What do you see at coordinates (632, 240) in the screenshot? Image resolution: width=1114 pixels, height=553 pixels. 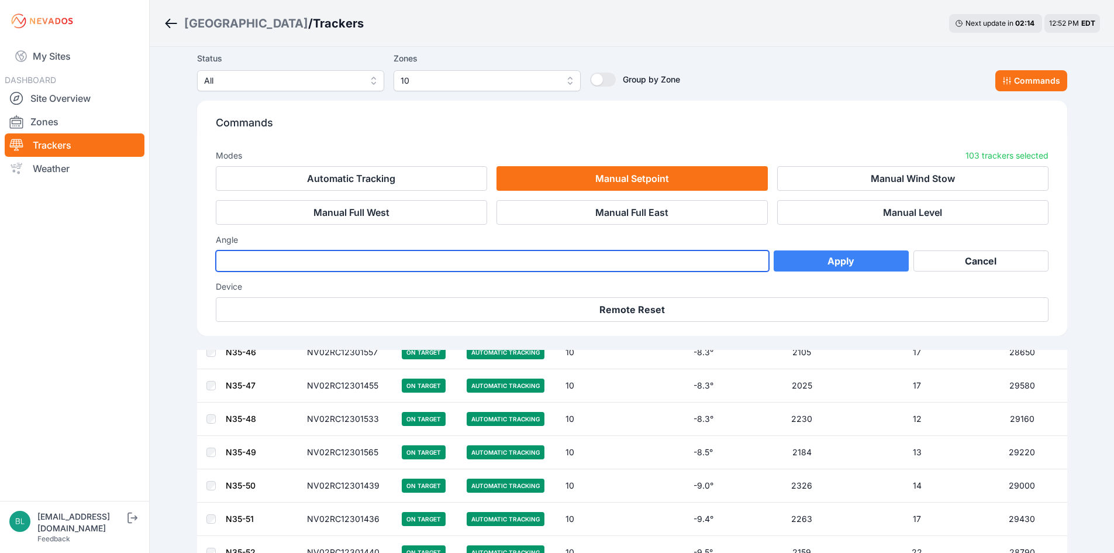 I see `h3: Angle` at bounding box center [632, 240].